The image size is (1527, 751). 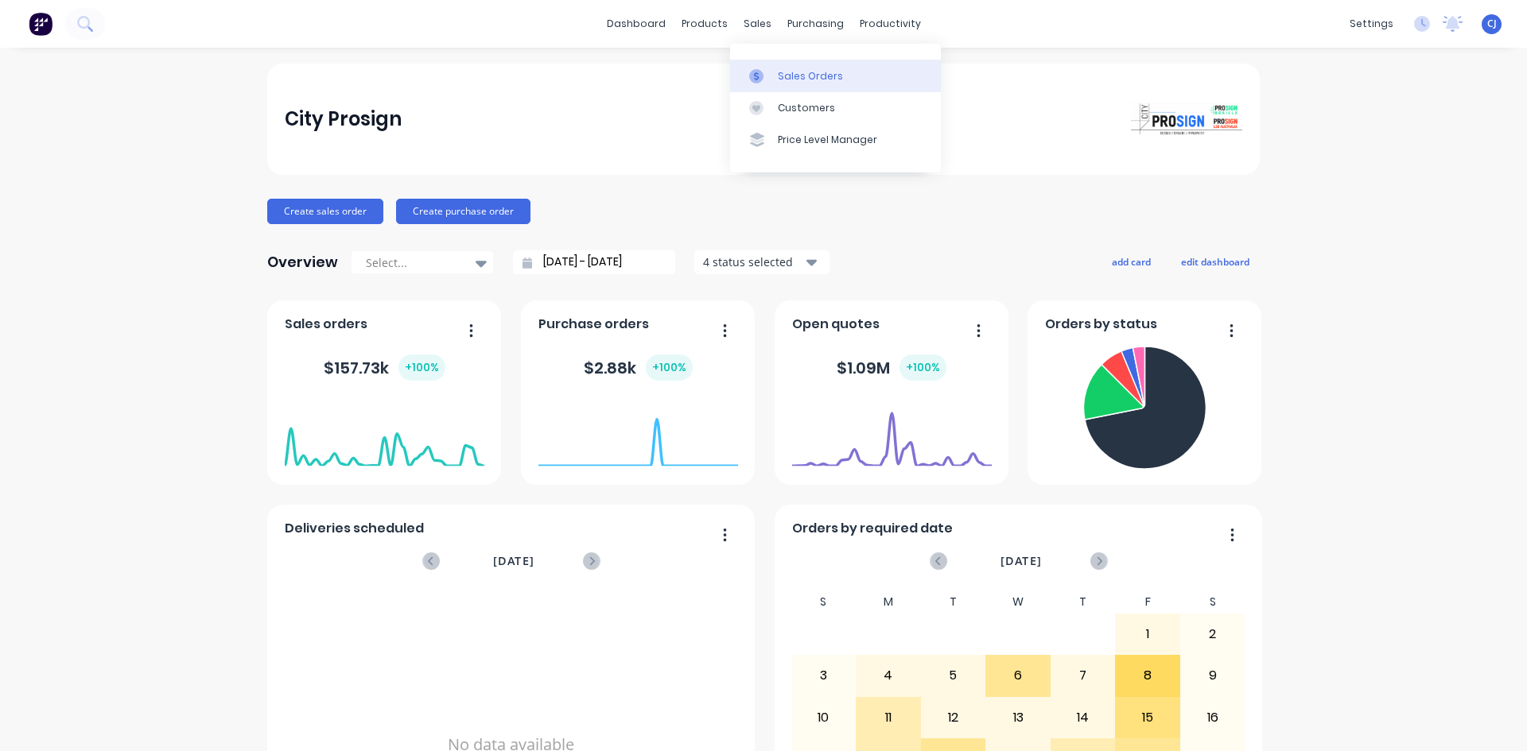 What do you see at coordinates (1213, 676) in the screenshot?
I see `div: 9` at bounding box center [1213, 676].